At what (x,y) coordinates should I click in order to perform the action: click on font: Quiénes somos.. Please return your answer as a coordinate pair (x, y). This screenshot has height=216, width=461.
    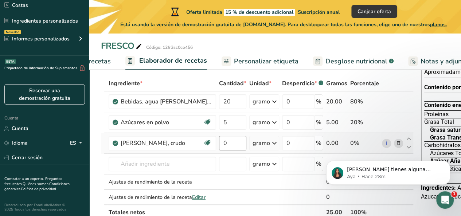
    Looking at the image, I should click on (36, 184).